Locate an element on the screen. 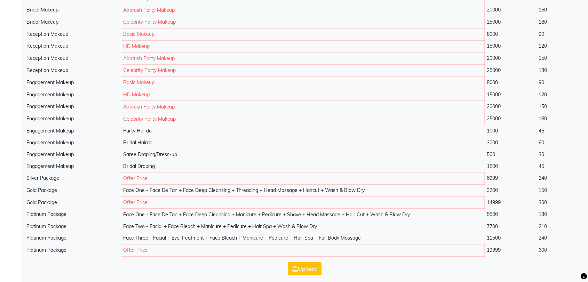 The height and width of the screenshot is (282, 588). button: Upload is located at coordinates (304, 269).